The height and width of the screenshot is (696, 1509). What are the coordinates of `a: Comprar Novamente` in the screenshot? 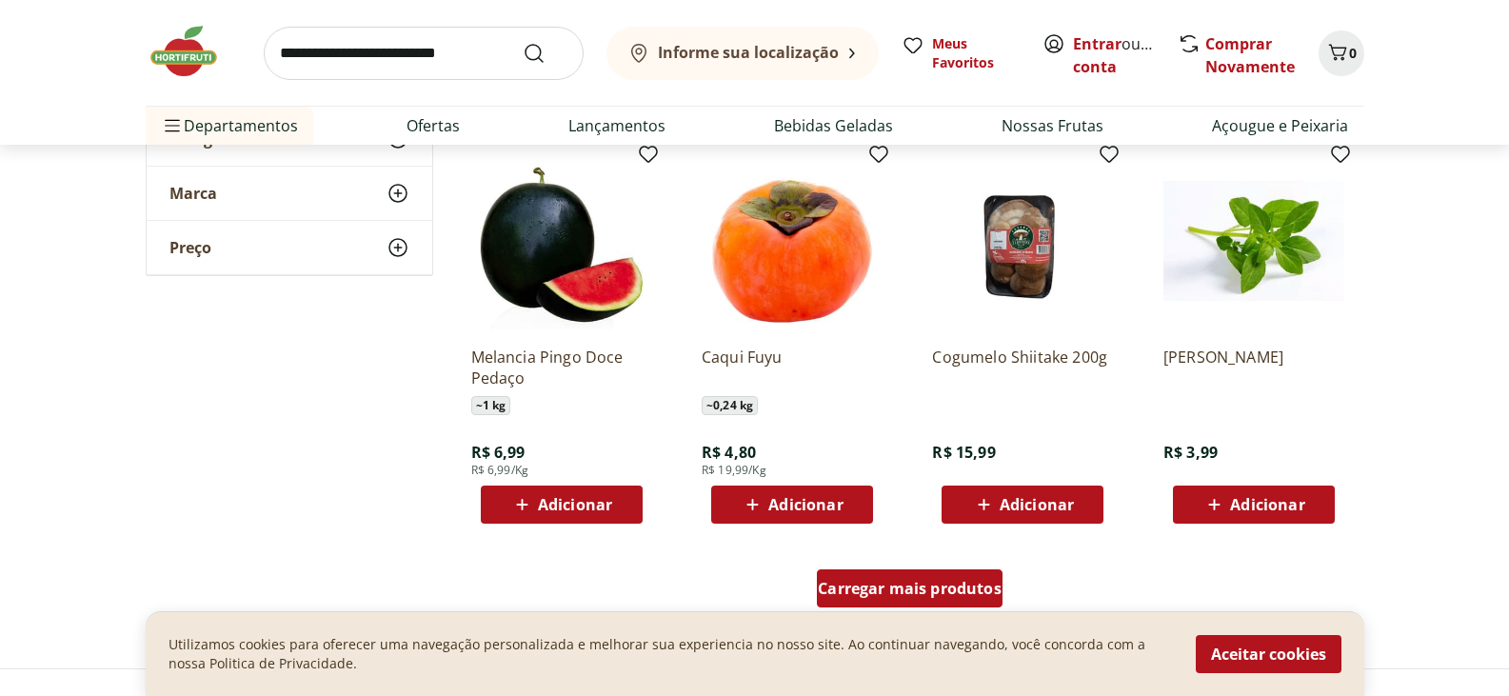 It's located at (1250, 55).